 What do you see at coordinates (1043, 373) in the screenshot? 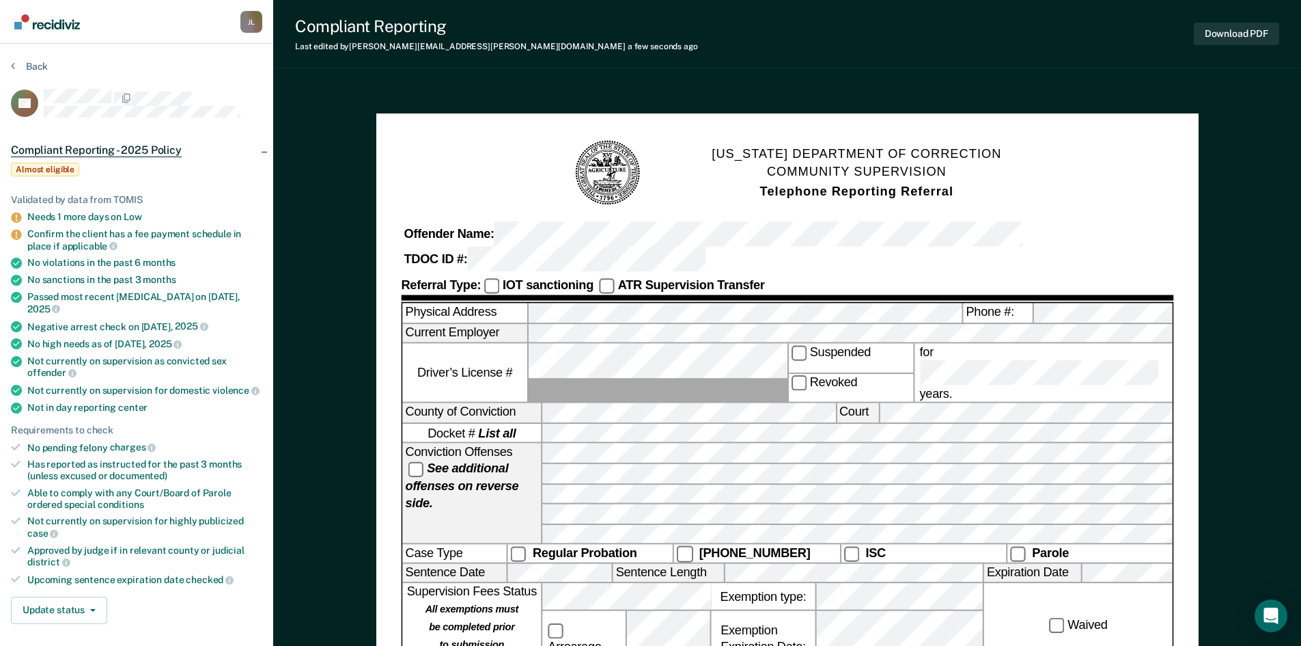
I see `label: for years.` at bounding box center [1043, 373].